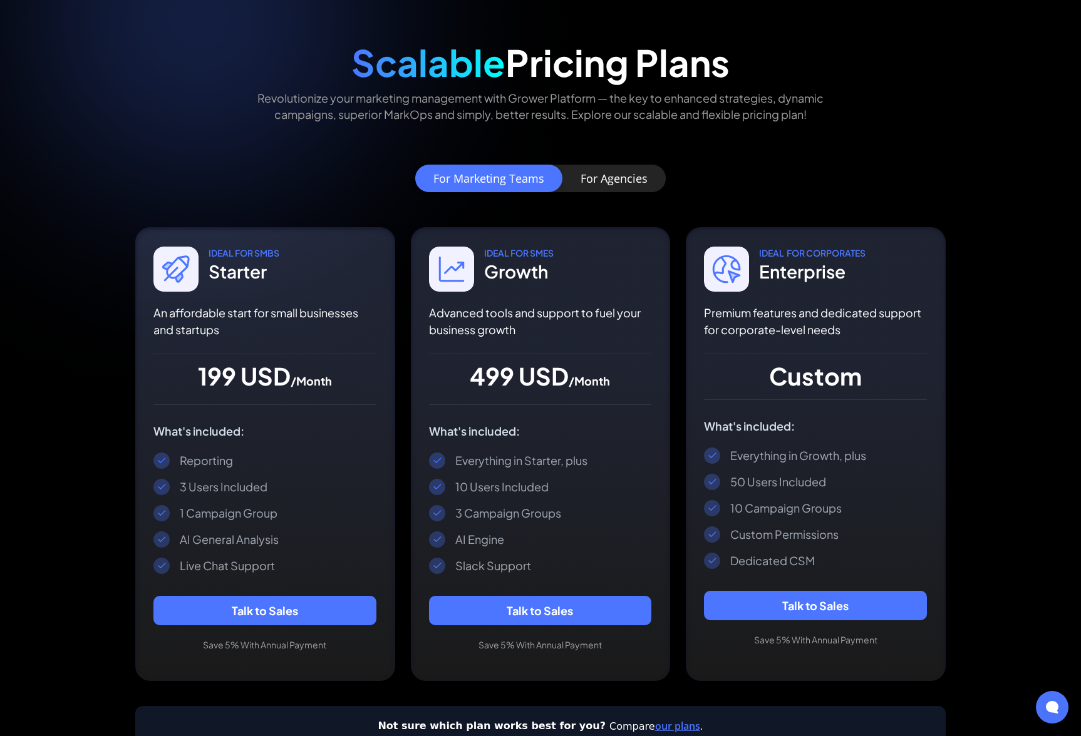  I want to click on p: An affordable start for small businesses and startups, so click(265, 321).